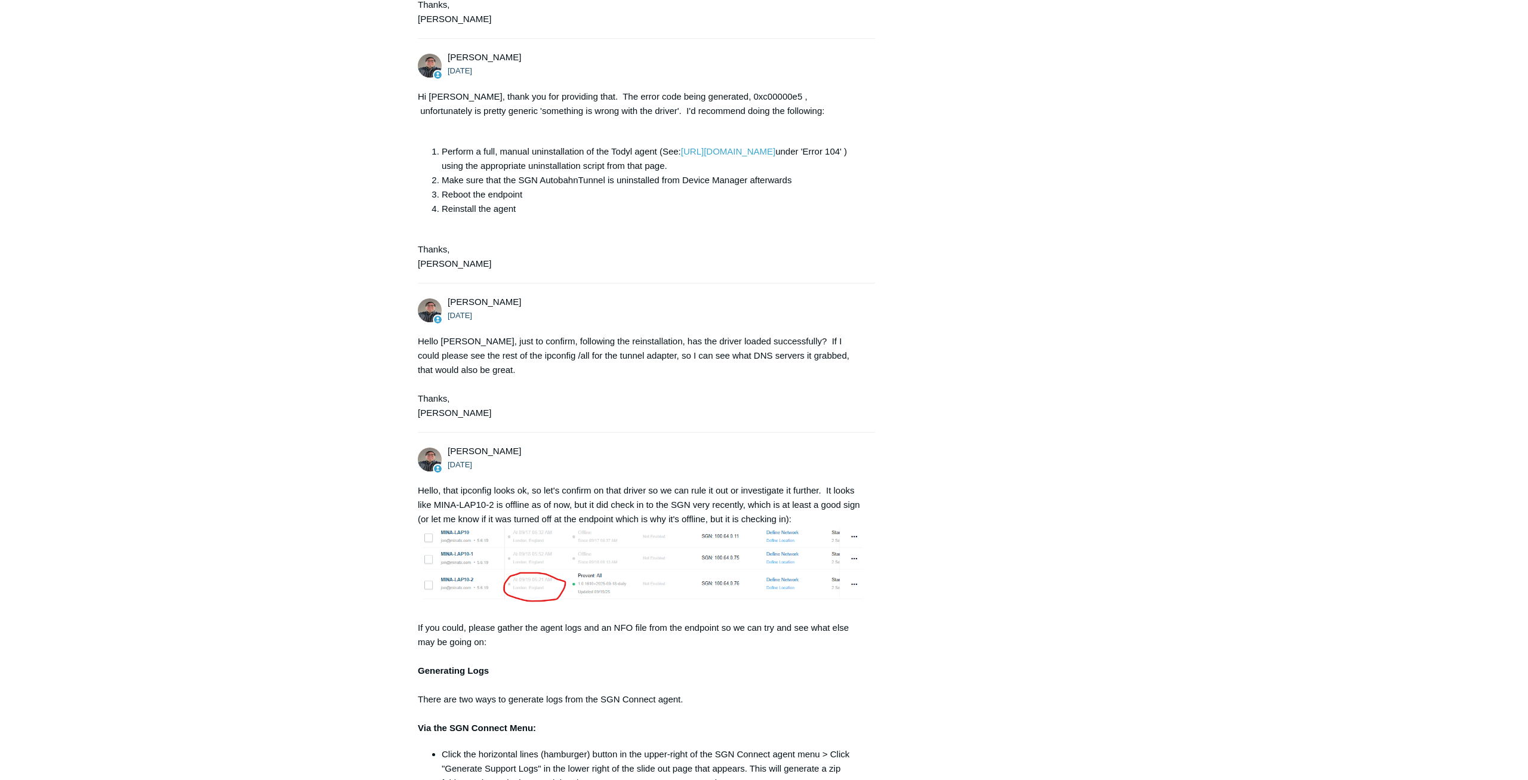  I want to click on li: Make sure that the SGN AutobahnTunnel is uninstalled from Device Manager afterwards, so click(652, 180).